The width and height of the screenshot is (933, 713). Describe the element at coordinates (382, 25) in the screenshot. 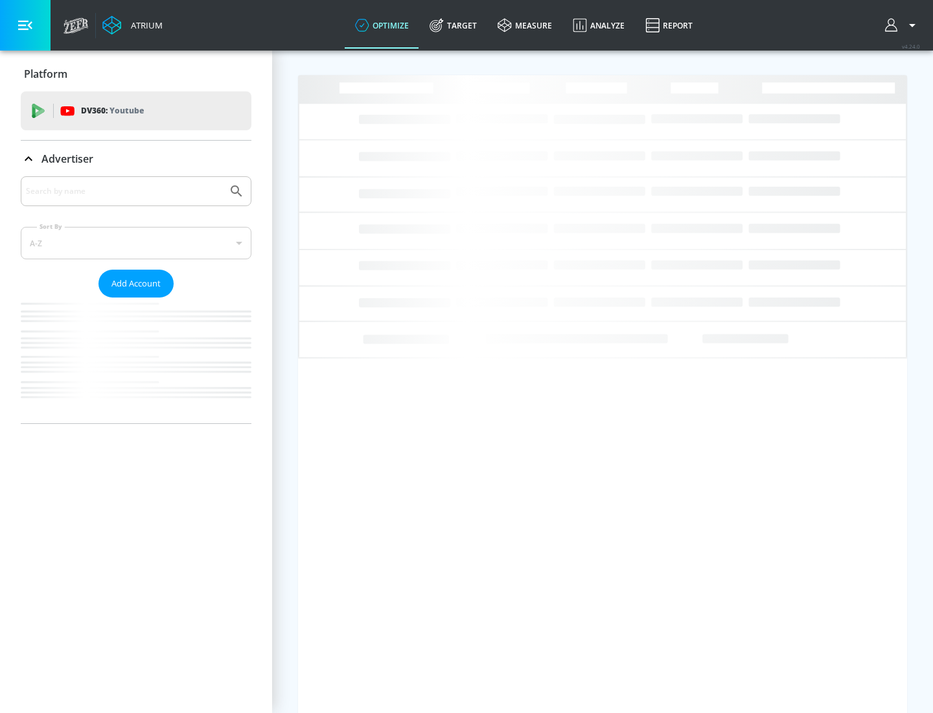

I see `a: optimize` at that location.